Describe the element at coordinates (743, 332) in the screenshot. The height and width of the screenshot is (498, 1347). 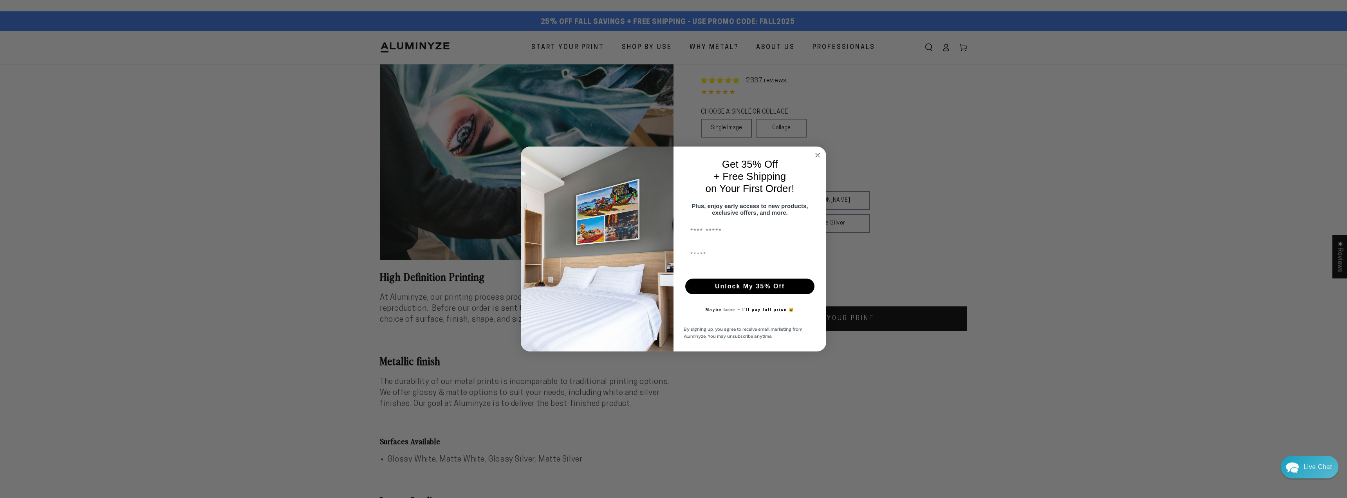
I see `span: By signing up, you agree to receive email marketing from Aluminyze. You may unsubscribe anytime.` at that location.